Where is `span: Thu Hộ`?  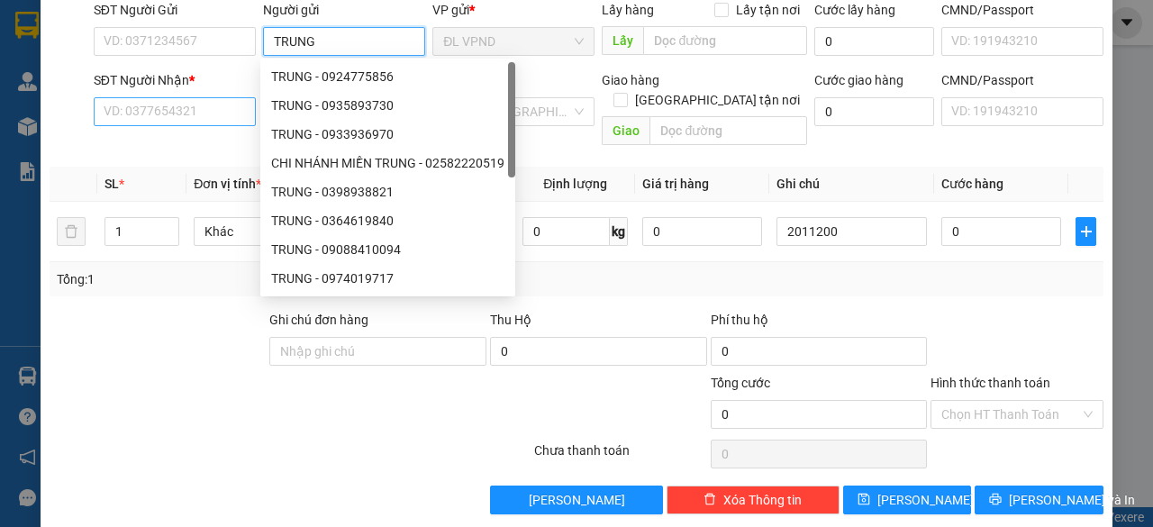 span: Thu Hộ is located at coordinates (511, 320).